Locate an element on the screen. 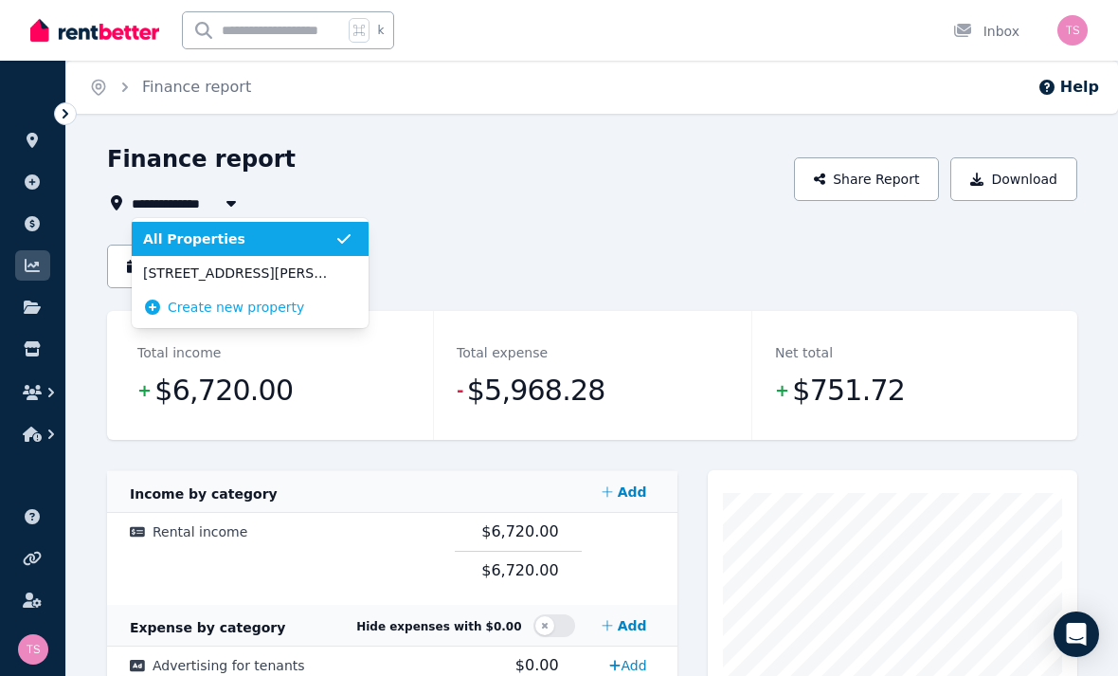  button: Date filter is located at coordinates (170, 266).